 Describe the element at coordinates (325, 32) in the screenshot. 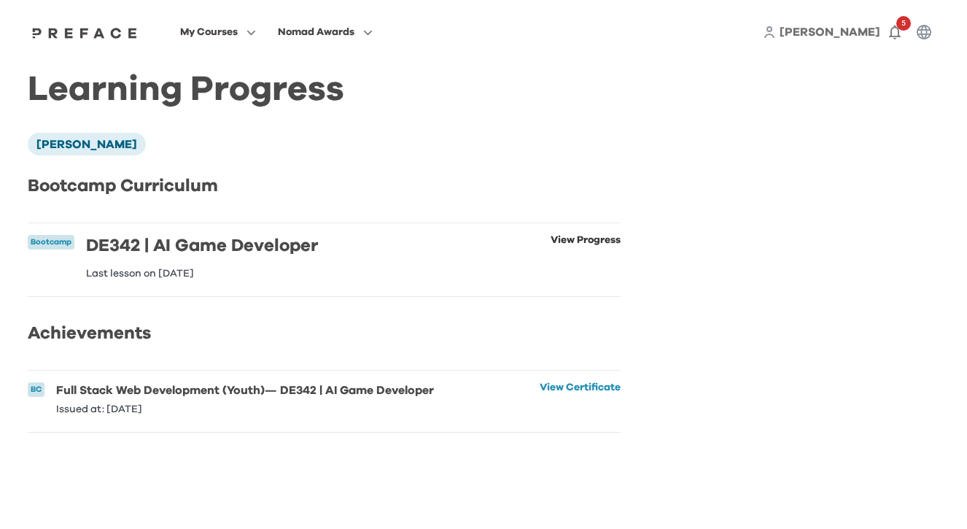

I see `button: Nomad Awards` at that location.